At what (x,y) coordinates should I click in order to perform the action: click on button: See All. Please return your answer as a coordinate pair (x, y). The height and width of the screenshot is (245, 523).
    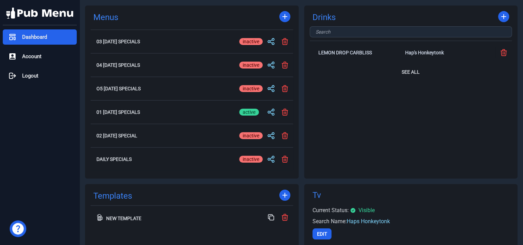
    Looking at the image, I should click on (411, 72).